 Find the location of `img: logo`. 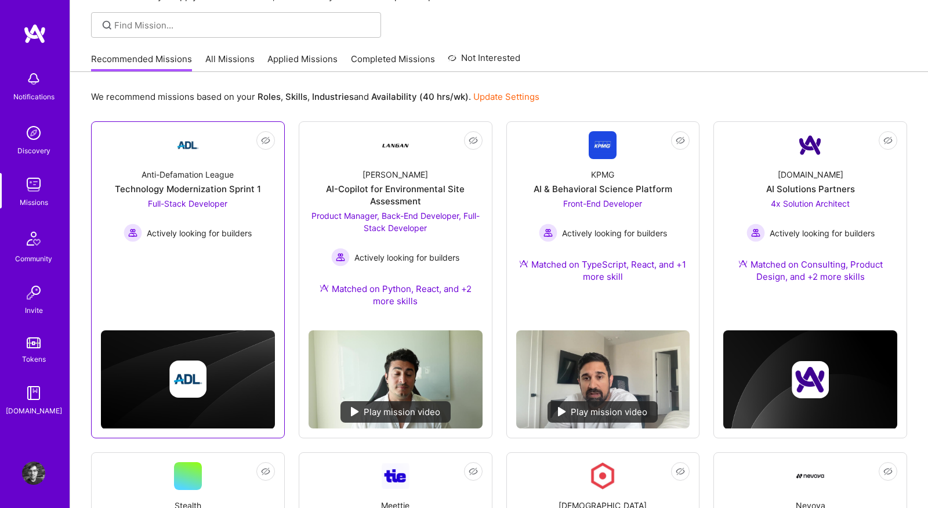

img: logo is located at coordinates (35, 34).